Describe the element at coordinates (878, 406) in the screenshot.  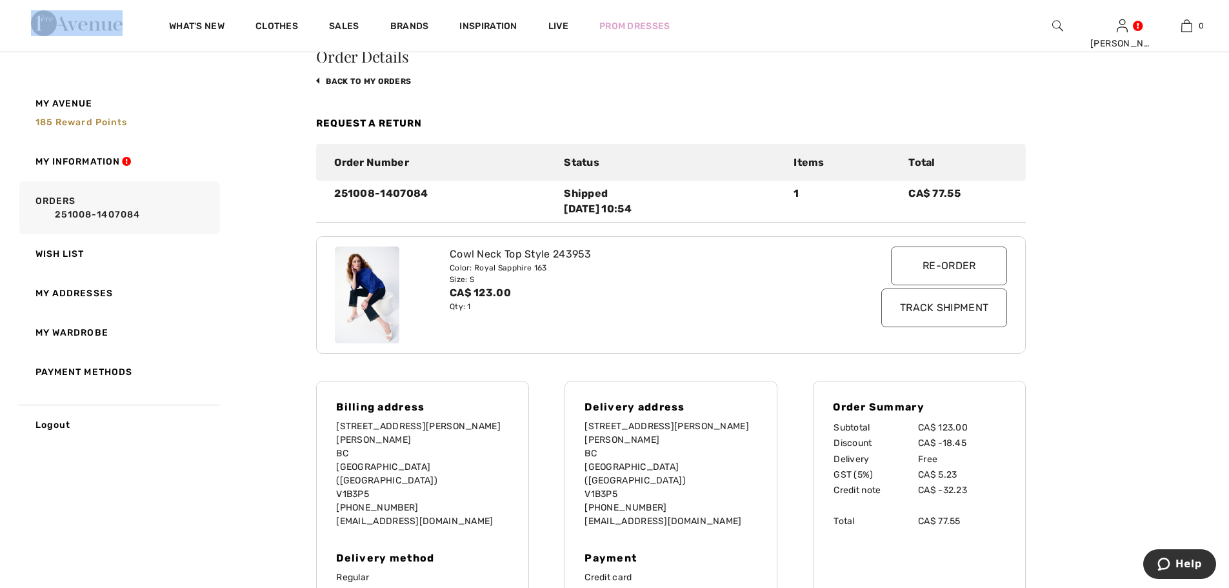
I see `font: Order Summary` at that location.